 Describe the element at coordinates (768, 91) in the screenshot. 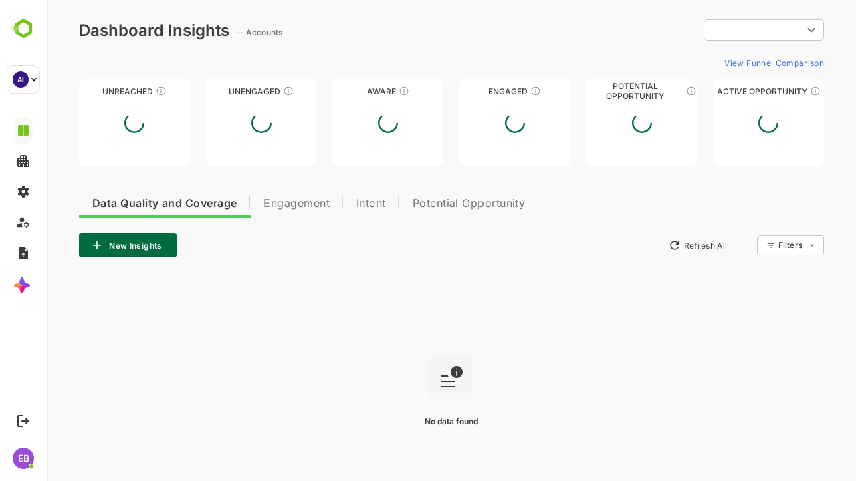

I see `div: These accounts have open opportunities which might be at any of the Sales Stages` at that location.